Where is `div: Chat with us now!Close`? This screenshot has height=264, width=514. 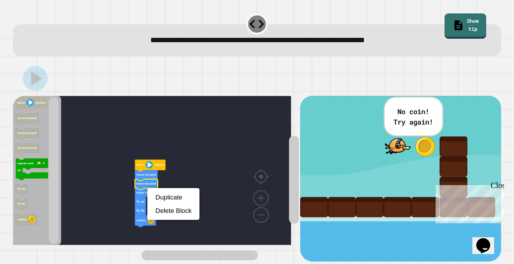
div: Chat with us now!Close is located at coordinates (36, 33).